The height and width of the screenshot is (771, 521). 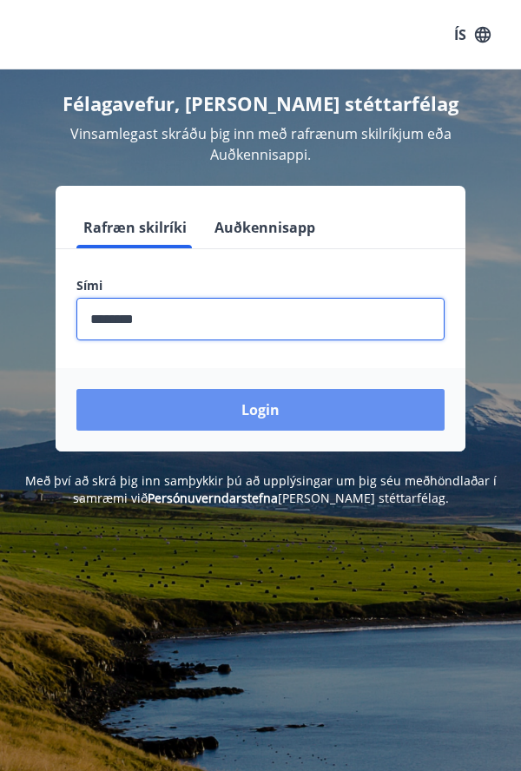 What do you see at coordinates (473, 35) in the screenshot?
I see `button: ÍS` at bounding box center [473, 35].